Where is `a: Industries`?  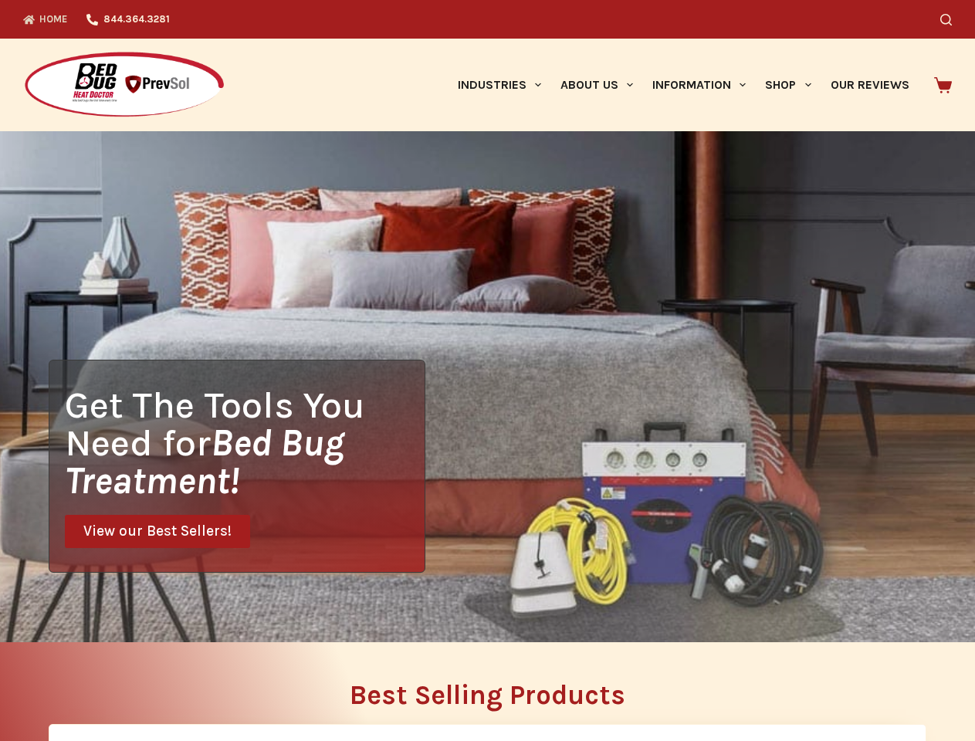
a: Industries is located at coordinates (499, 85).